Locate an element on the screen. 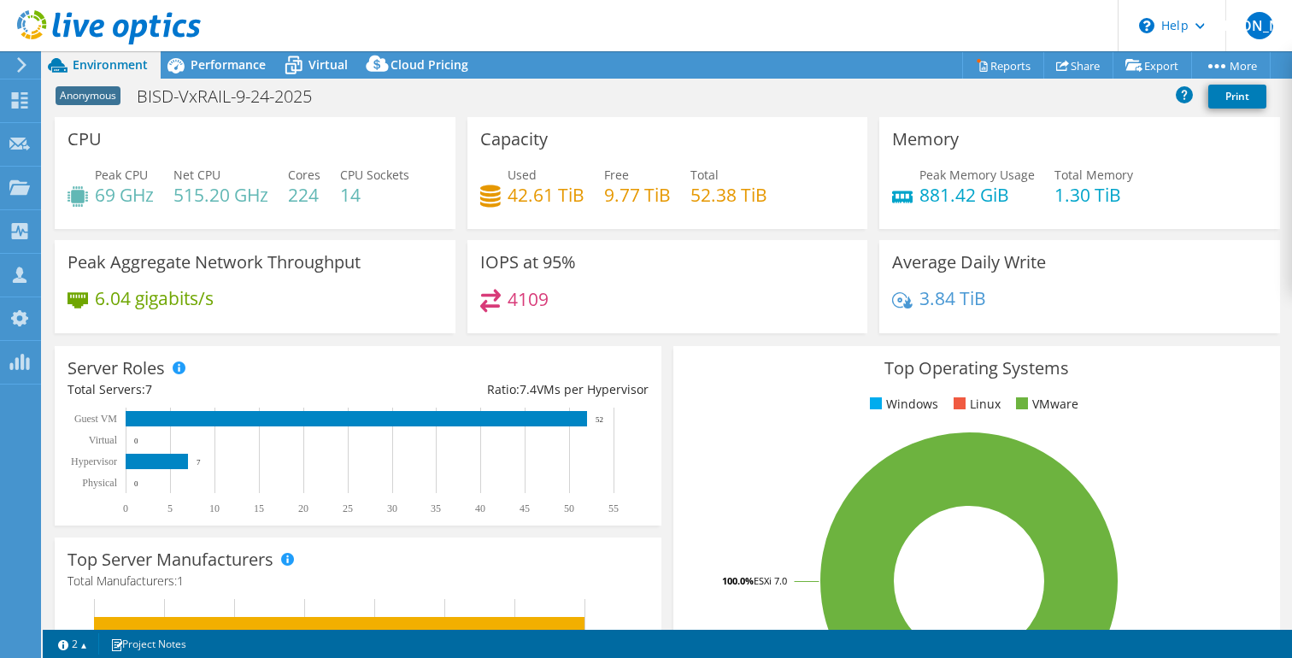  span: Net CPU is located at coordinates (196, 174).